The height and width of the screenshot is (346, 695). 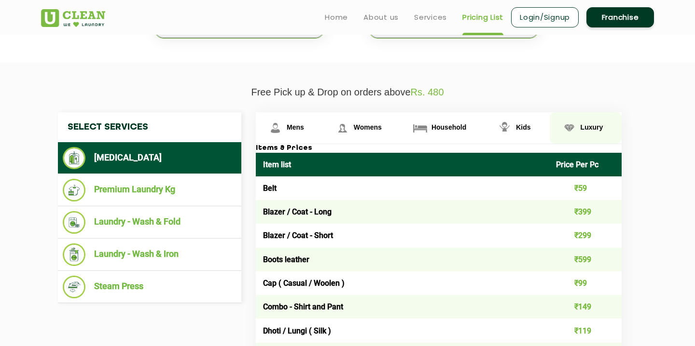 I want to click on img: Luxury, so click(x=569, y=128).